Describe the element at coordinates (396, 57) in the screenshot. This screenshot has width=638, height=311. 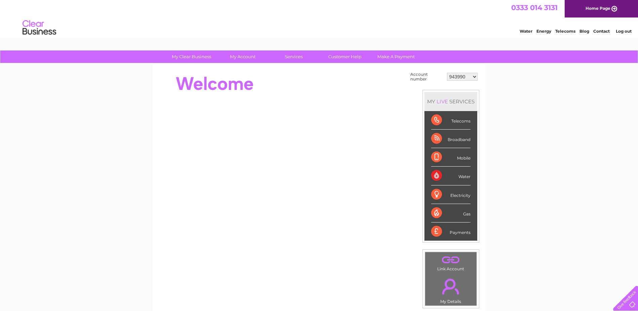
I see `a: Make A Payment` at that location.